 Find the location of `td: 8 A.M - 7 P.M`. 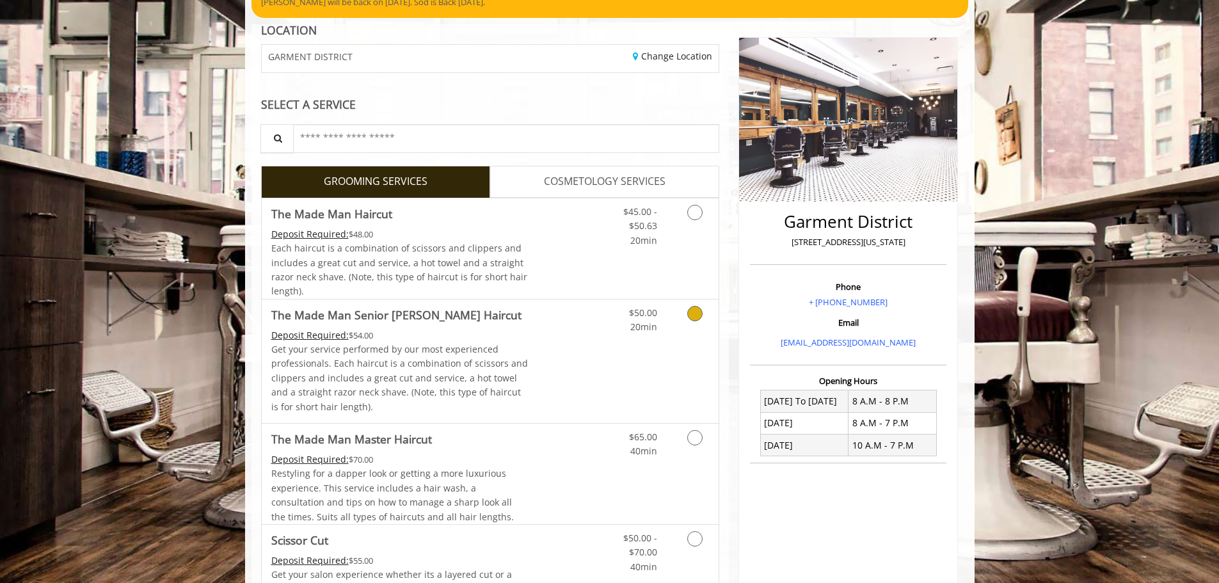

td: 8 A.M - 7 P.M is located at coordinates (893, 423).